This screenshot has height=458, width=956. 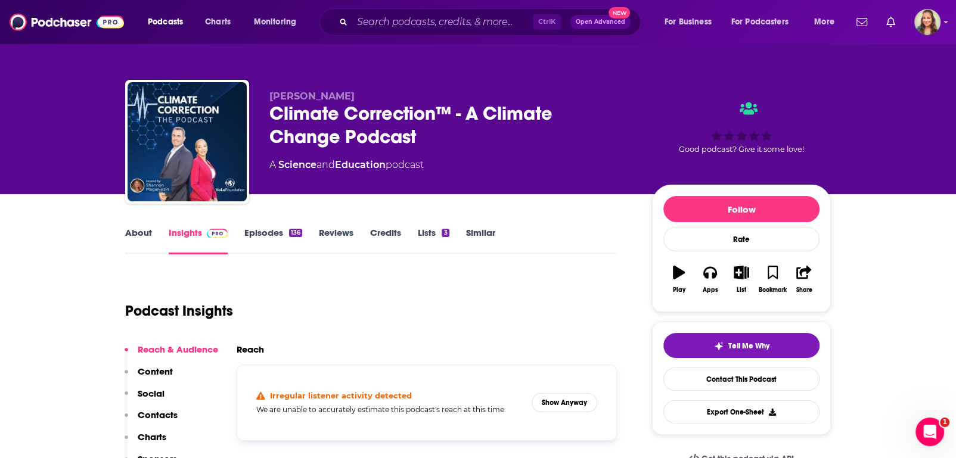 What do you see at coordinates (679, 280) in the screenshot?
I see `button: Play` at bounding box center [679, 280].